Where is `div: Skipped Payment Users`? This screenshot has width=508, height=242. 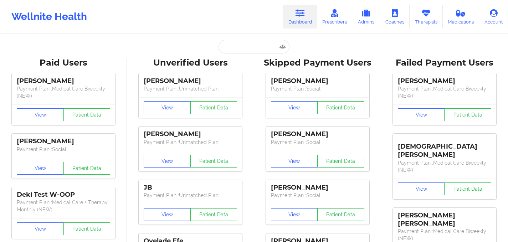
div: Skipped Payment Users is located at coordinates (318, 63).